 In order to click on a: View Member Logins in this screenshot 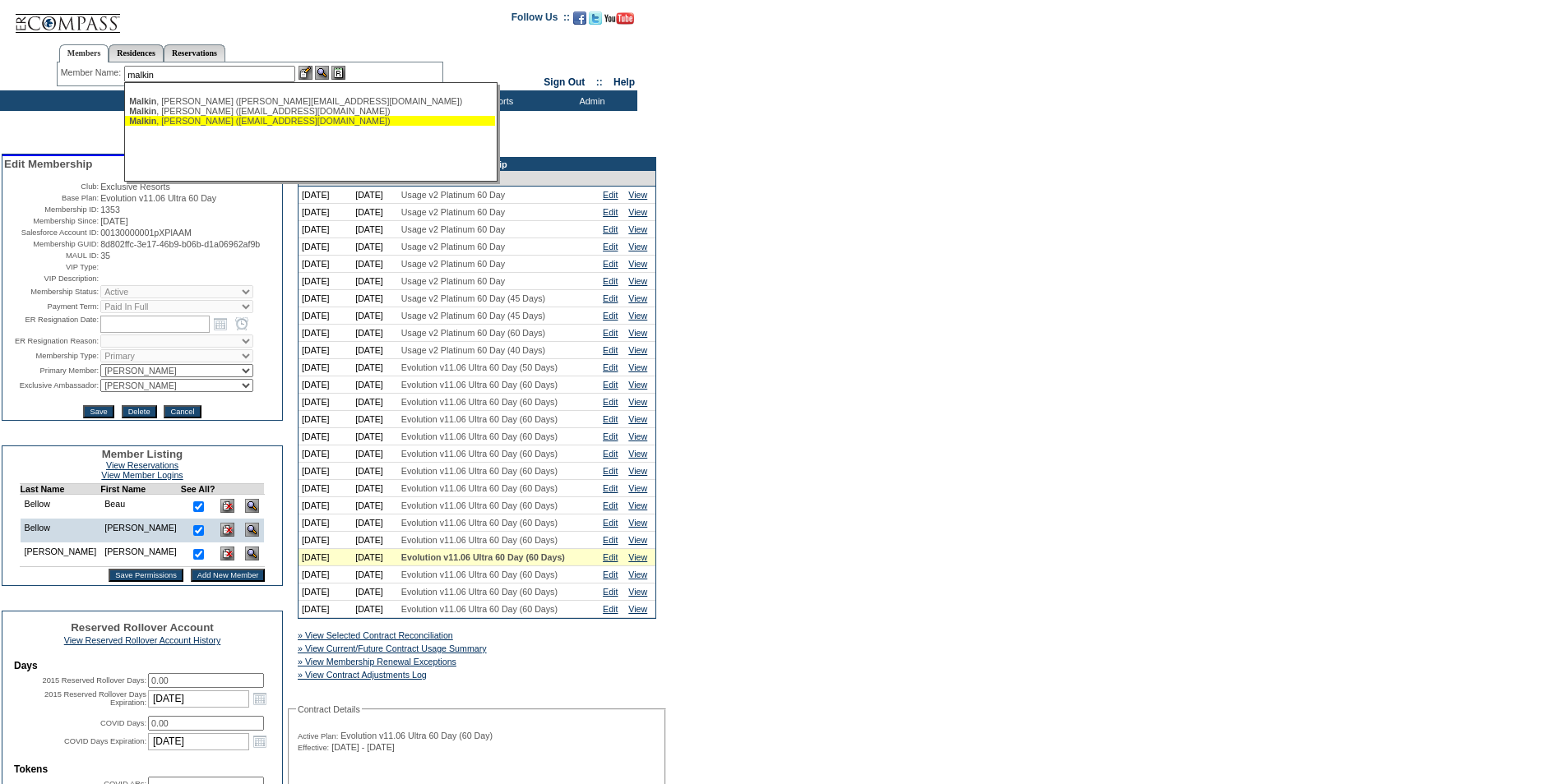, I will do `click(142, 475)`.